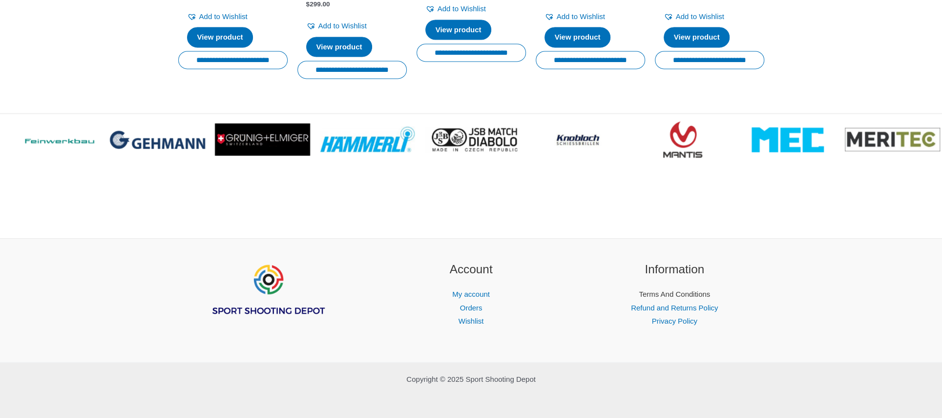  What do you see at coordinates (268, 300) in the screenshot?
I see `aside: Footer Widget 1` at bounding box center [268, 300].